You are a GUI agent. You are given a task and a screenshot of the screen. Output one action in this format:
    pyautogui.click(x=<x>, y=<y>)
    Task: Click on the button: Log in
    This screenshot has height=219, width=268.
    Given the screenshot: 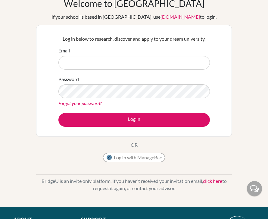 What is the action you would take?
    pyautogui.click(x=134, y=120)
    